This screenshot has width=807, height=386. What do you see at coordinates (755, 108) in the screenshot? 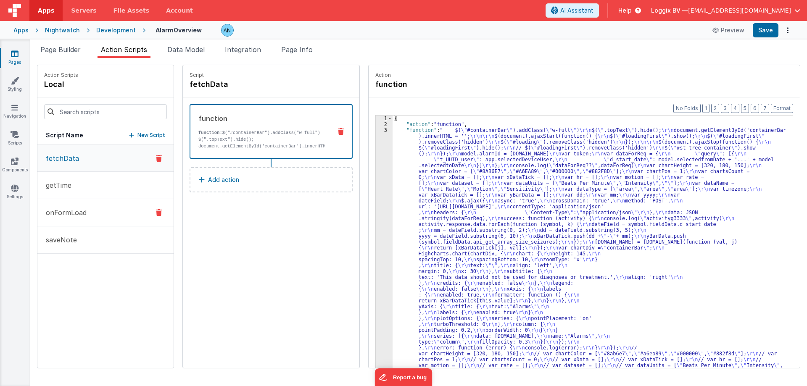
I see `button: 6` at bounding box center [755, 108].